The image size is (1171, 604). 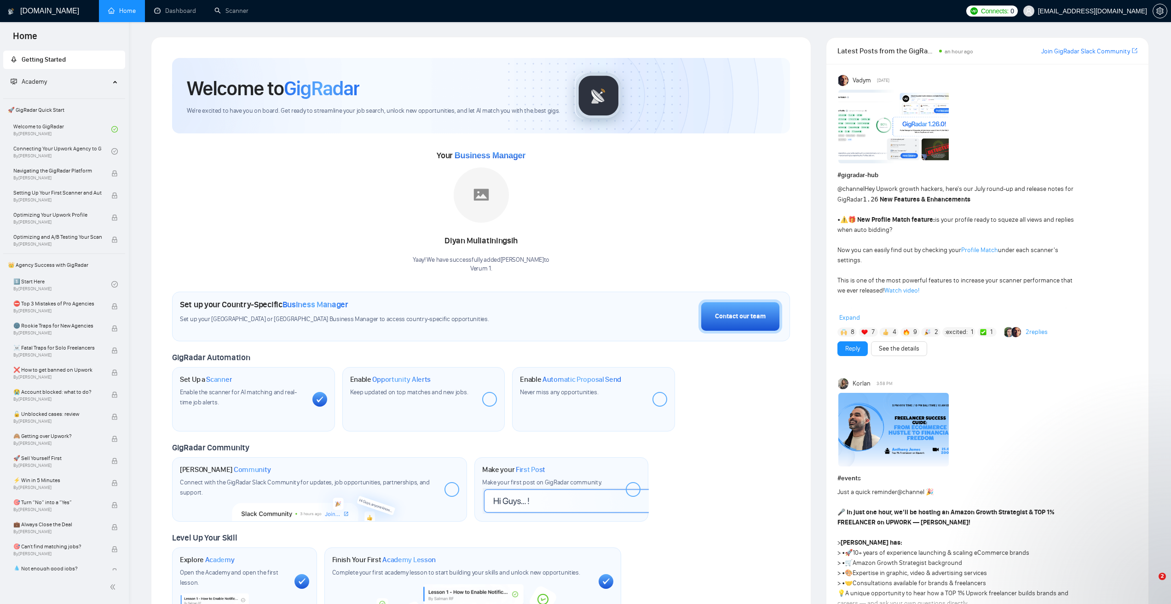 What do you see at coordinates (64, 265) in the screenshot?
I see `span: 👑 Agency Success with GigRadar` at bounding box center [64, 265].